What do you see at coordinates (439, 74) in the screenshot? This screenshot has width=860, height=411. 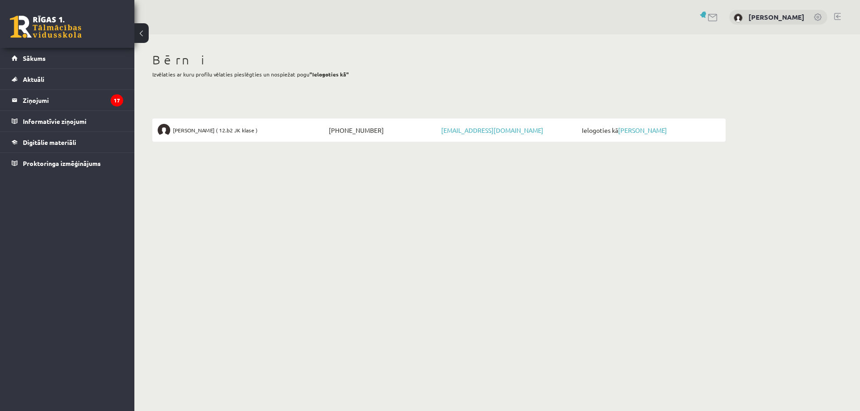 I see `p: Izvēlaties ar kuru profilu vēlaties pieslēgties un nospiežat pogu` at bounding box center [439, 74].